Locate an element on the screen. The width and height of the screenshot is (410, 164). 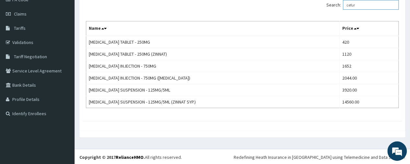
div: Minimize live chat window is located at coordinates (114, 11).